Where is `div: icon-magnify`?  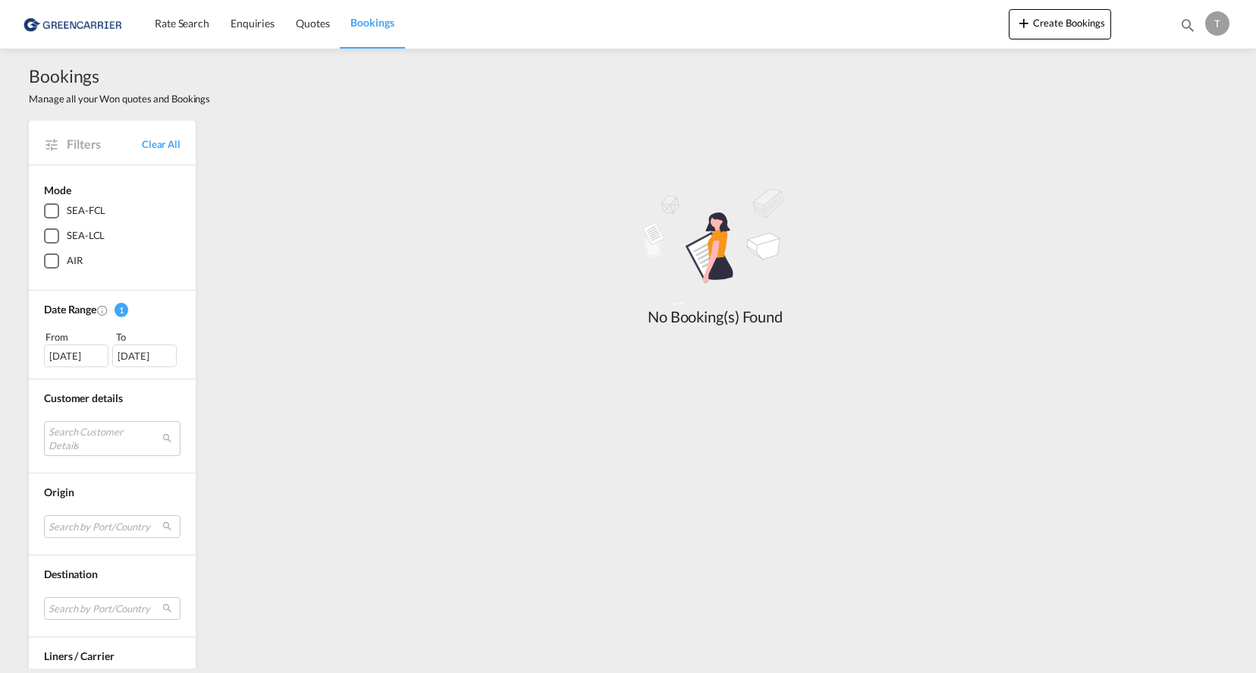
div: icon-magnify is located at coordinates (1188, 28).